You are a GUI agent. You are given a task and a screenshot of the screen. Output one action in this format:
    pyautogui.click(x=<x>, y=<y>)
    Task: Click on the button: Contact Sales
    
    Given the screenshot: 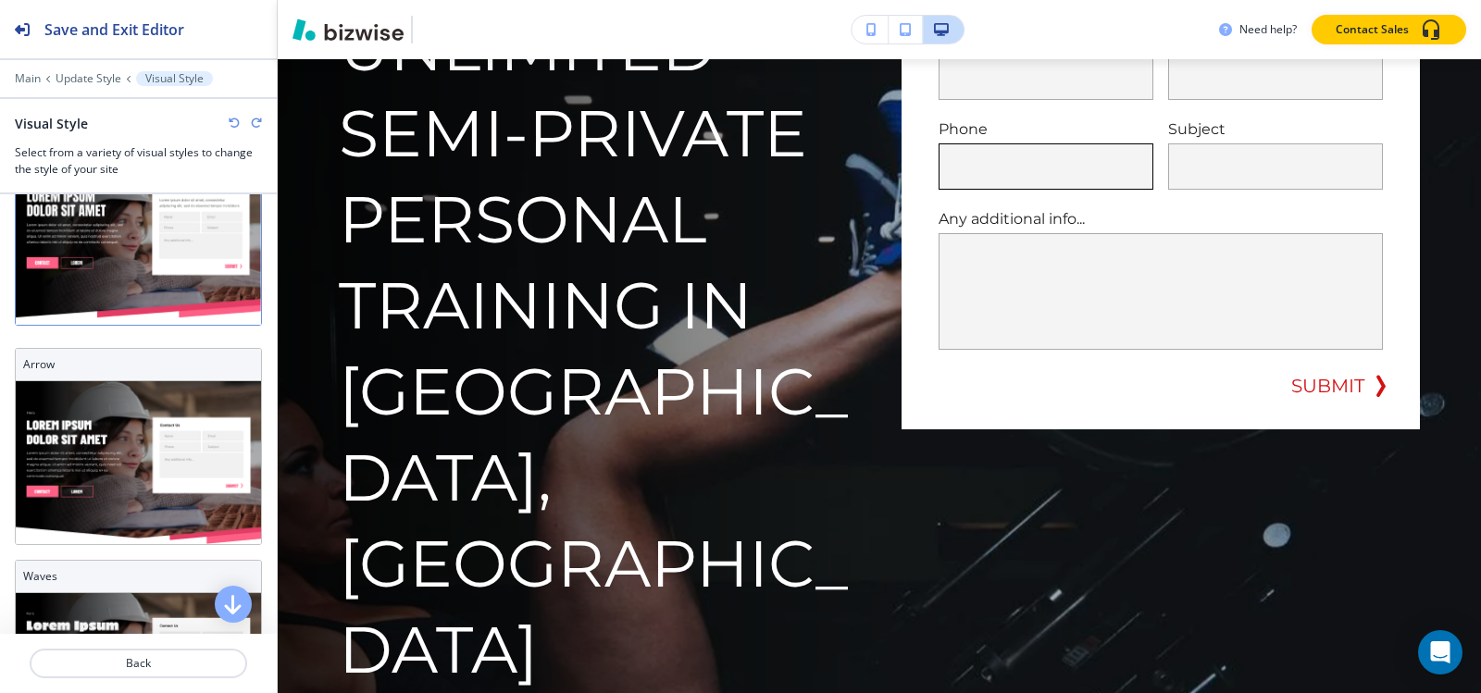 What is the action you would take?
    pyautogui.click(x=1388, y=30)
    